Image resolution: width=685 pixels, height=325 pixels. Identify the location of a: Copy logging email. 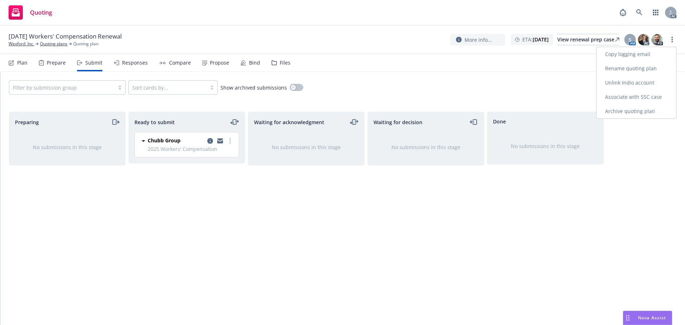
(636, 54).